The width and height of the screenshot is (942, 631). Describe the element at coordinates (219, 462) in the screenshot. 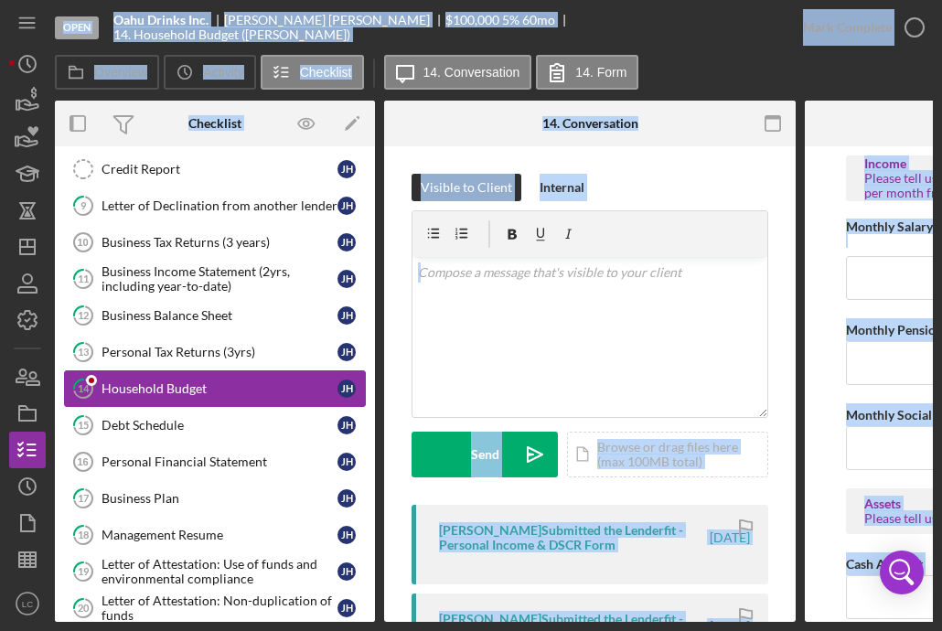

I see `div: Personal Financial Statement` at that location.